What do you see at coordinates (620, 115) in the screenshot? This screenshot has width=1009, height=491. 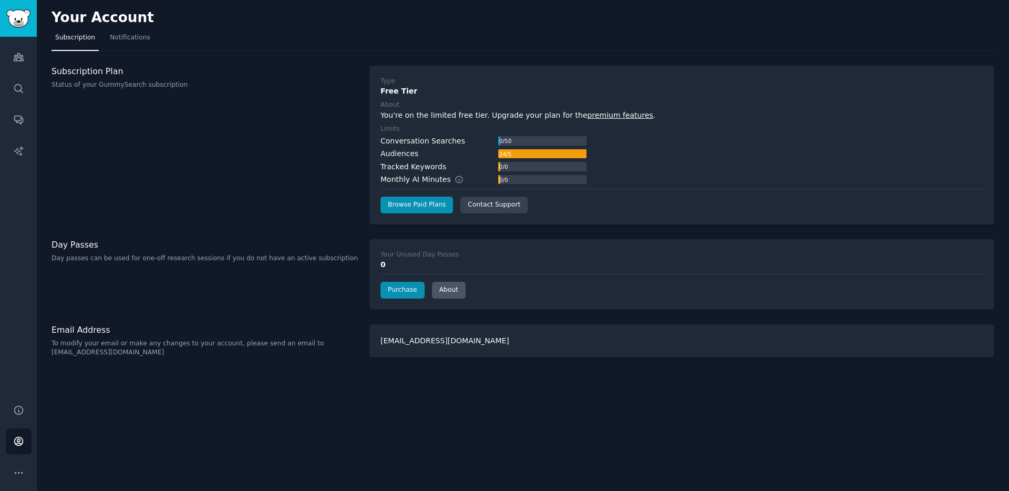 I see `a: premium features` at bounding box center [620, 115].